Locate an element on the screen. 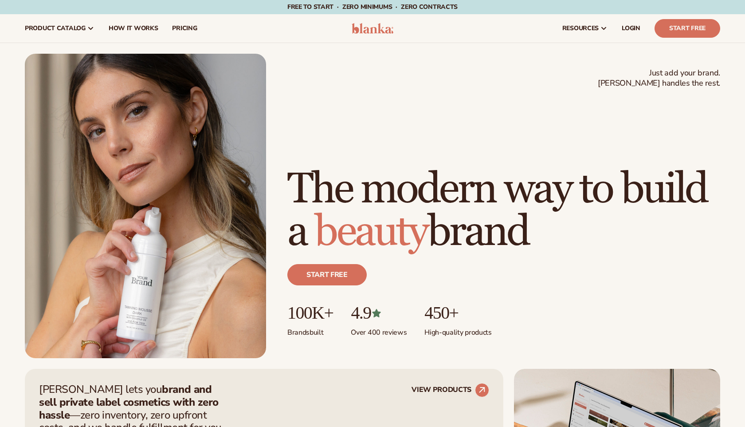  span: How It Works is located at coordinates (134, 28).